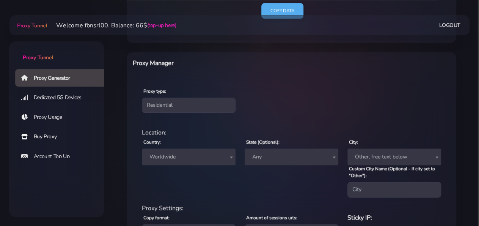  What do you see at coordinates (63, 78) in the screenshot?
I see `a: Proxy Generator` at bounding box center [63, 78].